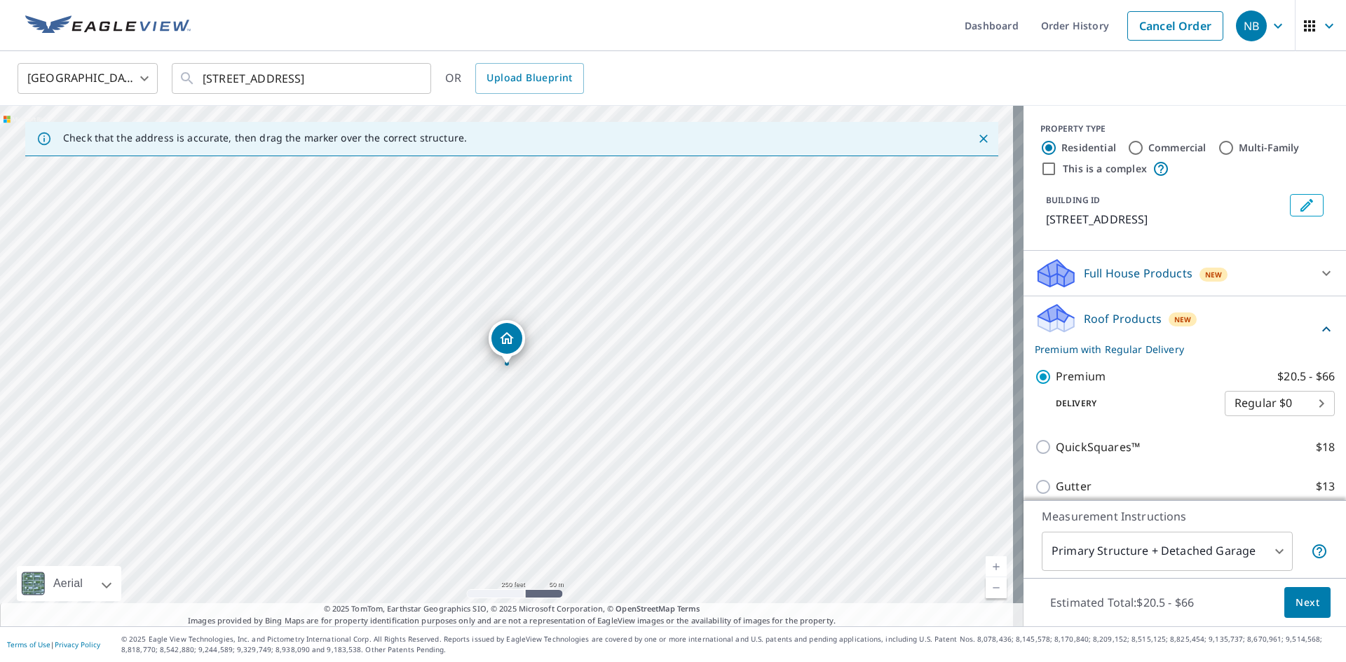  What do you see at coordinates (1279, 404) in the screenshot?
I see `div: Regular $0` at bounding box center [1279, 404].